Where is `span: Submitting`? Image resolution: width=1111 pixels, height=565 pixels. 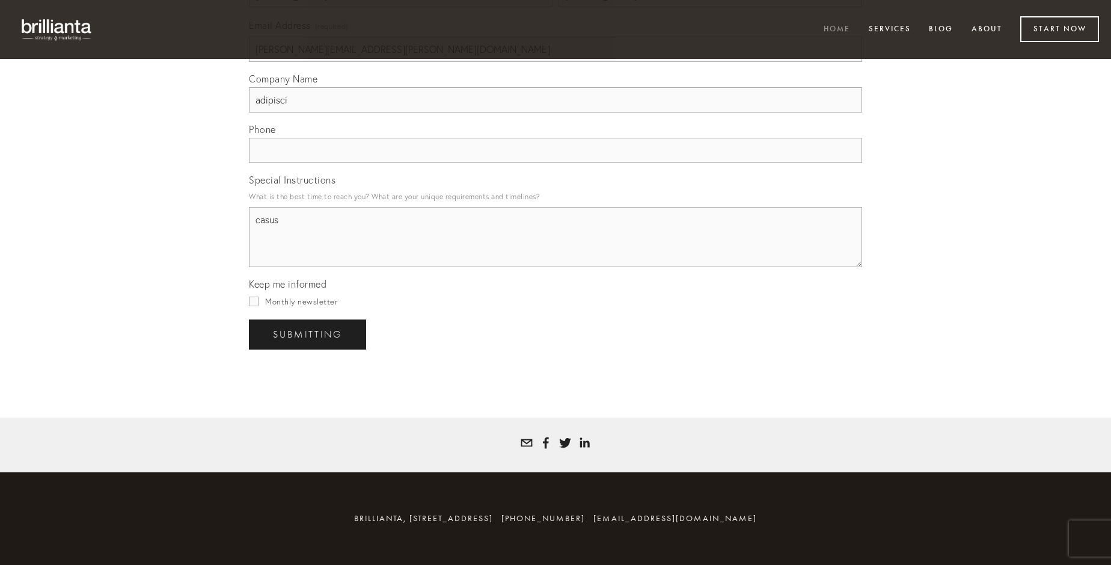 span: Submitting is located at coordinates (307, 334).